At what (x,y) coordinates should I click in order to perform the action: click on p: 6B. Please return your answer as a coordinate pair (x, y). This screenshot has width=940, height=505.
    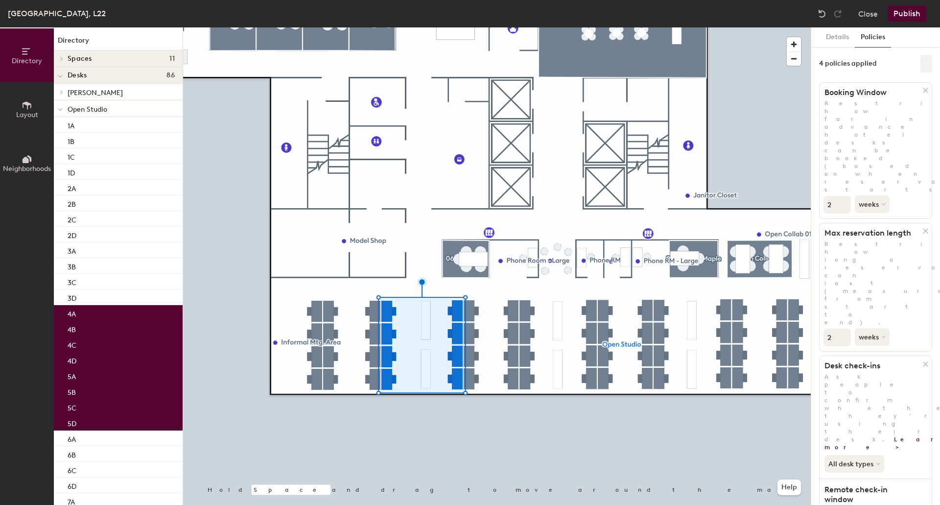
    Looking at the image, I should click on (71, 453).